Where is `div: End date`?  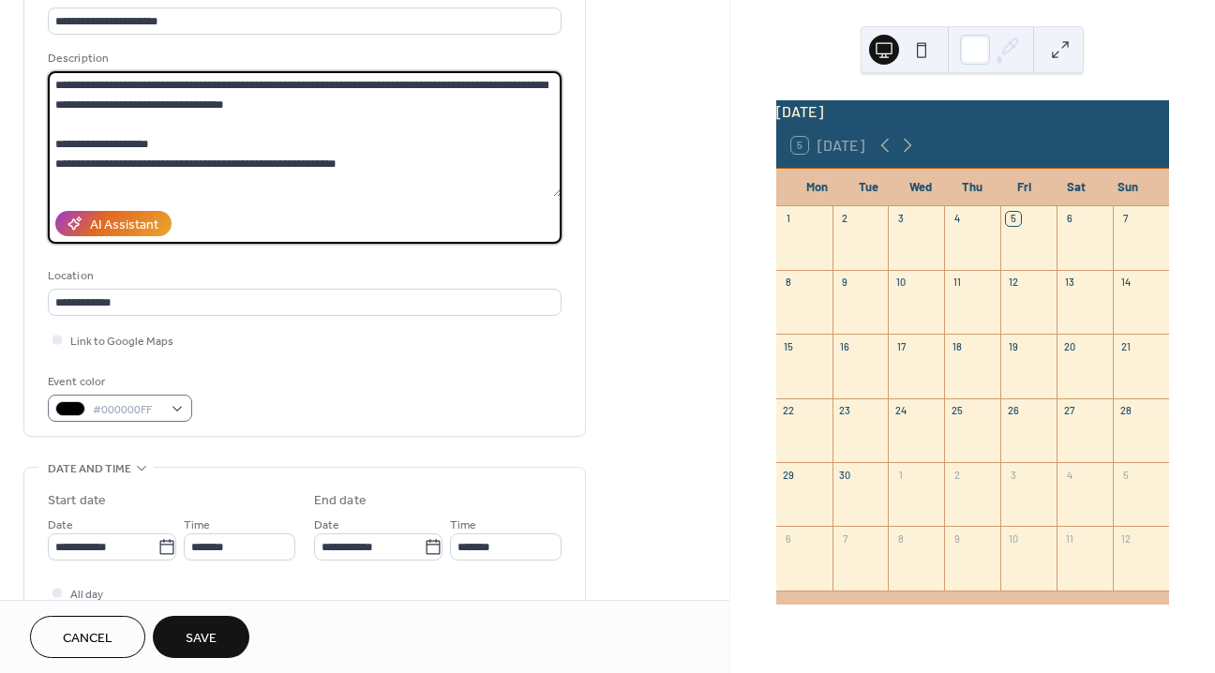
div: End date is located at coordinates (340, 501).